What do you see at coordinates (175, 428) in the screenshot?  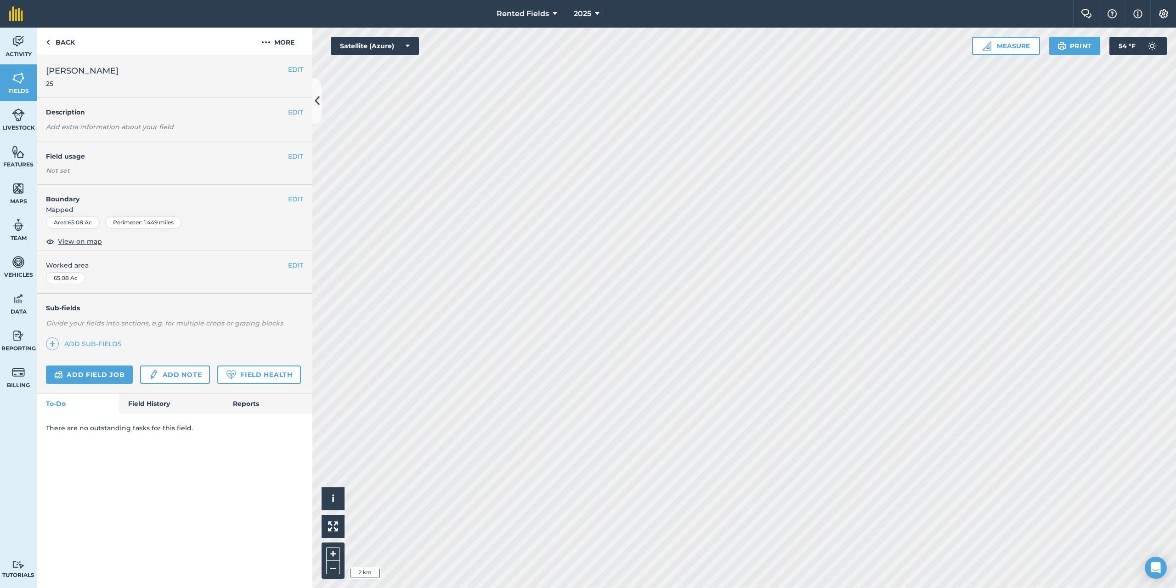 I see `p: There are no outstanding tasks for this field.` at bounding box center [175, 428].